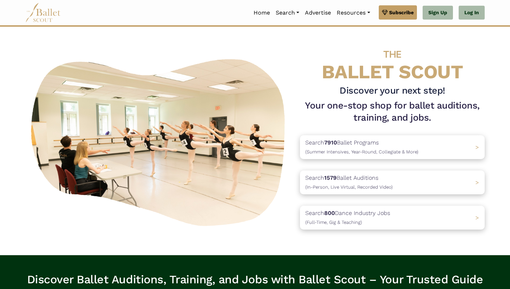 The height and width of the screenshot is (289, 510). I want to click on p: Search Dance Industry Jobs, so click(348, 218).